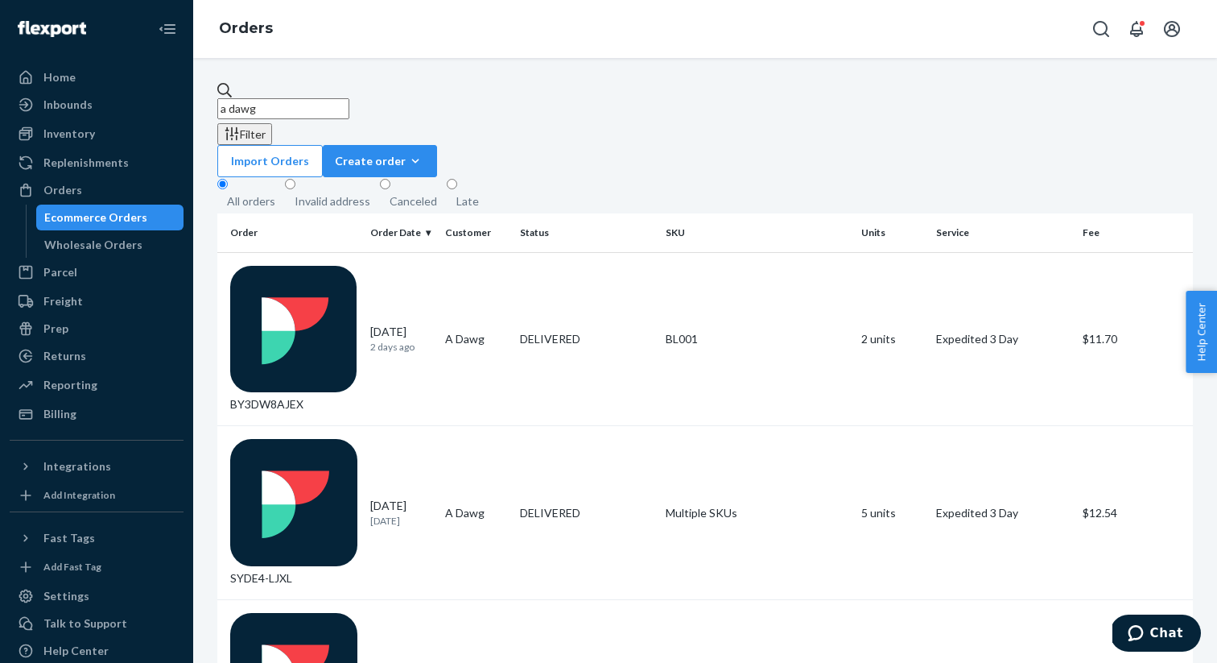 The width and height of the screenshot is (1217, 663). What do you see at coordinates (245, 134) in the screenshot?
I see `div: Filter` at bounding box center [245, 134].